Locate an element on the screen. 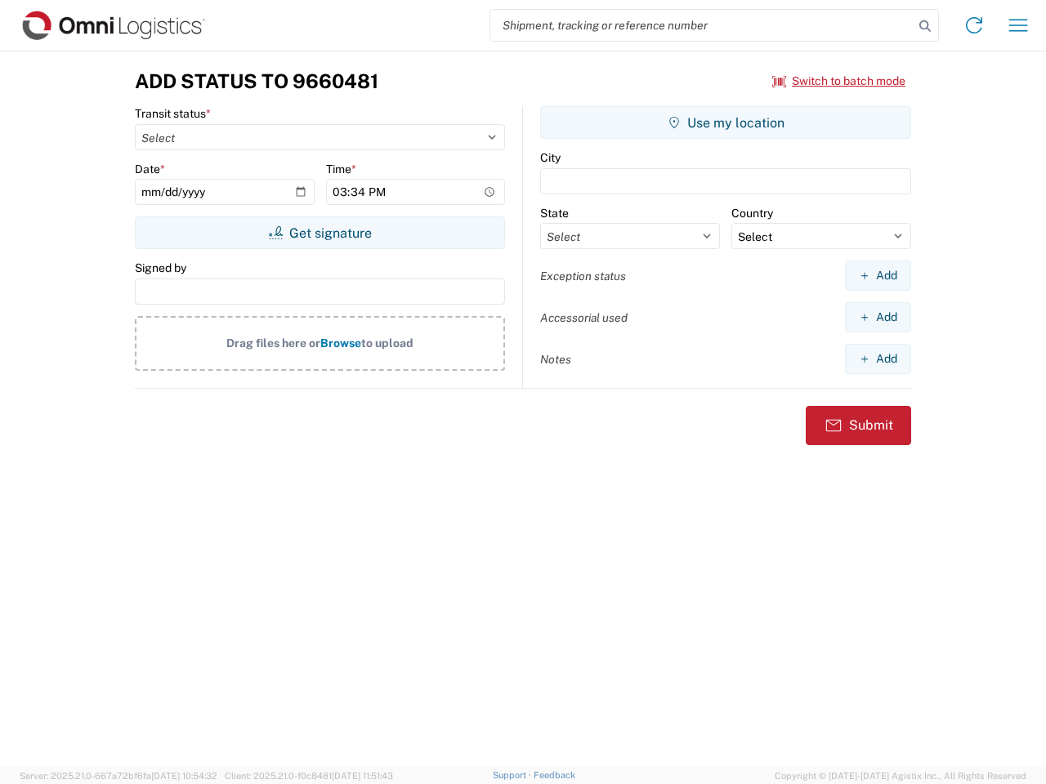 The height and width of the screenshot is (784, 1046). button: Switch to batch mode is located at coordinates (838, 81).